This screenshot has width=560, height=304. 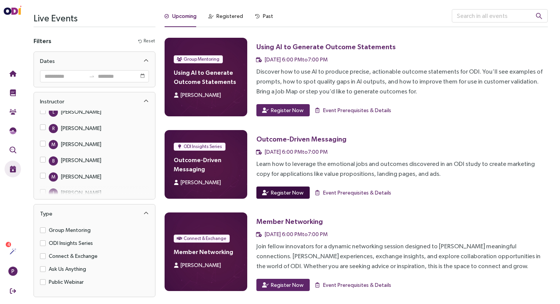 I want to click on div: Registered, so click(x=230, y=16).